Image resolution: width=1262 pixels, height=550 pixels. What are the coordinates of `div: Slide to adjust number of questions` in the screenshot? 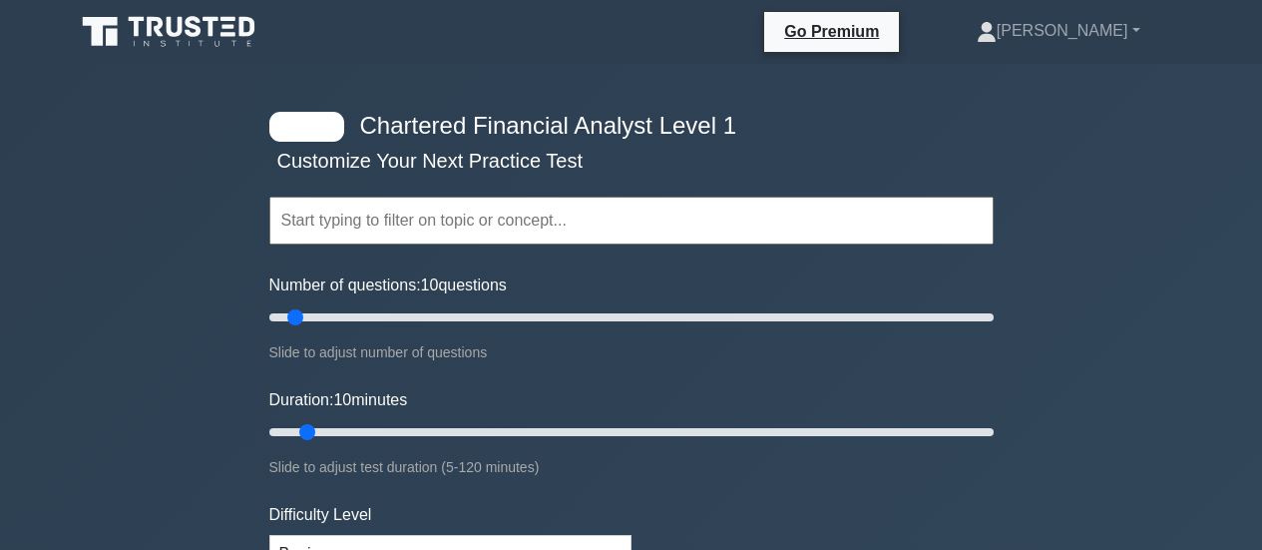 It's located at (631, 352).